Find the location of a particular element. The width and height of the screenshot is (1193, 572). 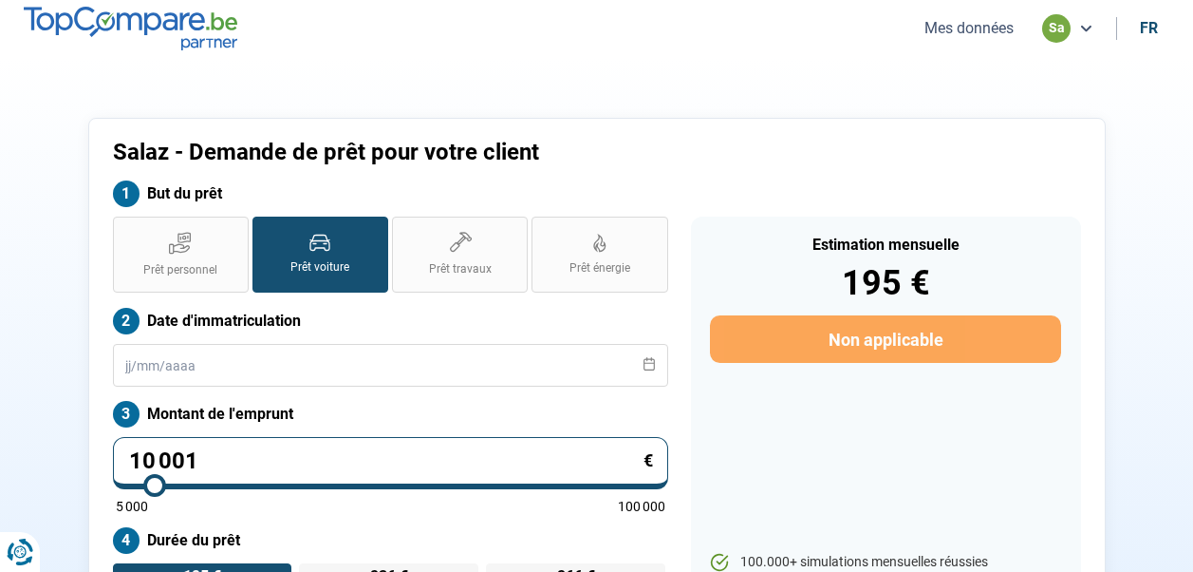

button: Non applicable is located at coordinates (885, 339).